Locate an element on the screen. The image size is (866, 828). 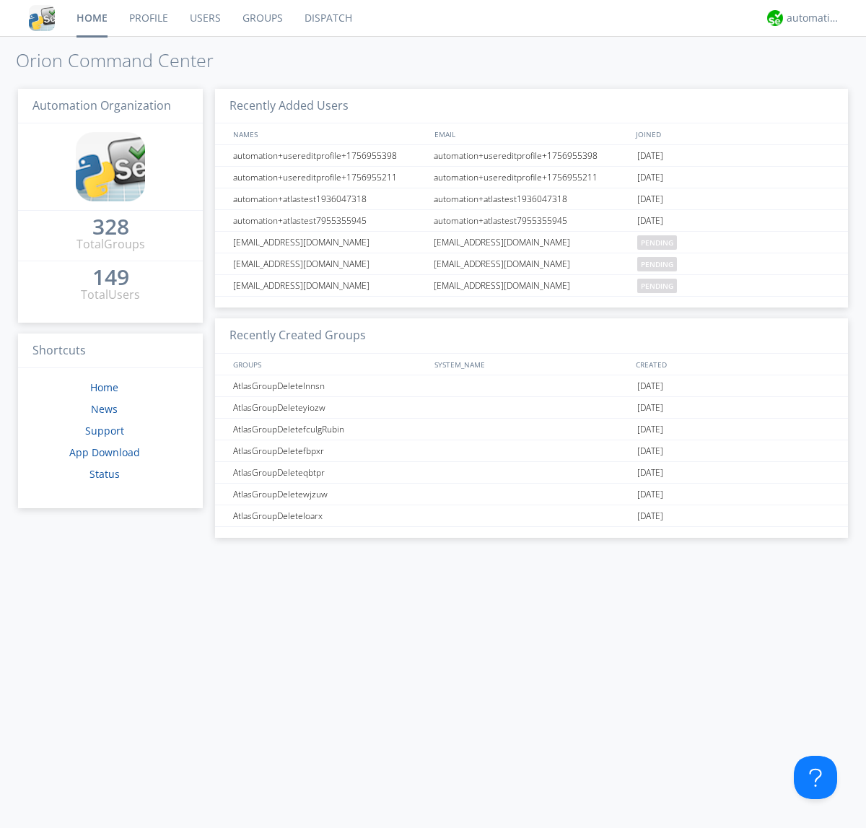
div: JOINED is located at coordinates (734, 134).